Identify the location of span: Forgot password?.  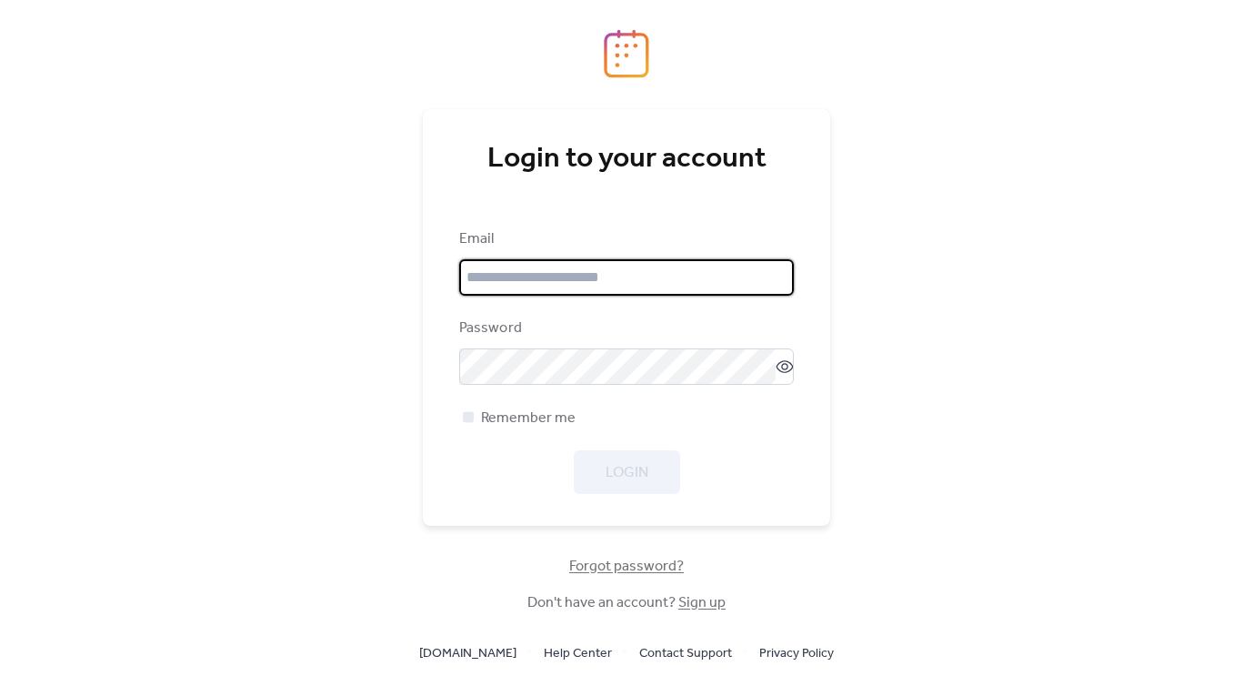
(627, 567).